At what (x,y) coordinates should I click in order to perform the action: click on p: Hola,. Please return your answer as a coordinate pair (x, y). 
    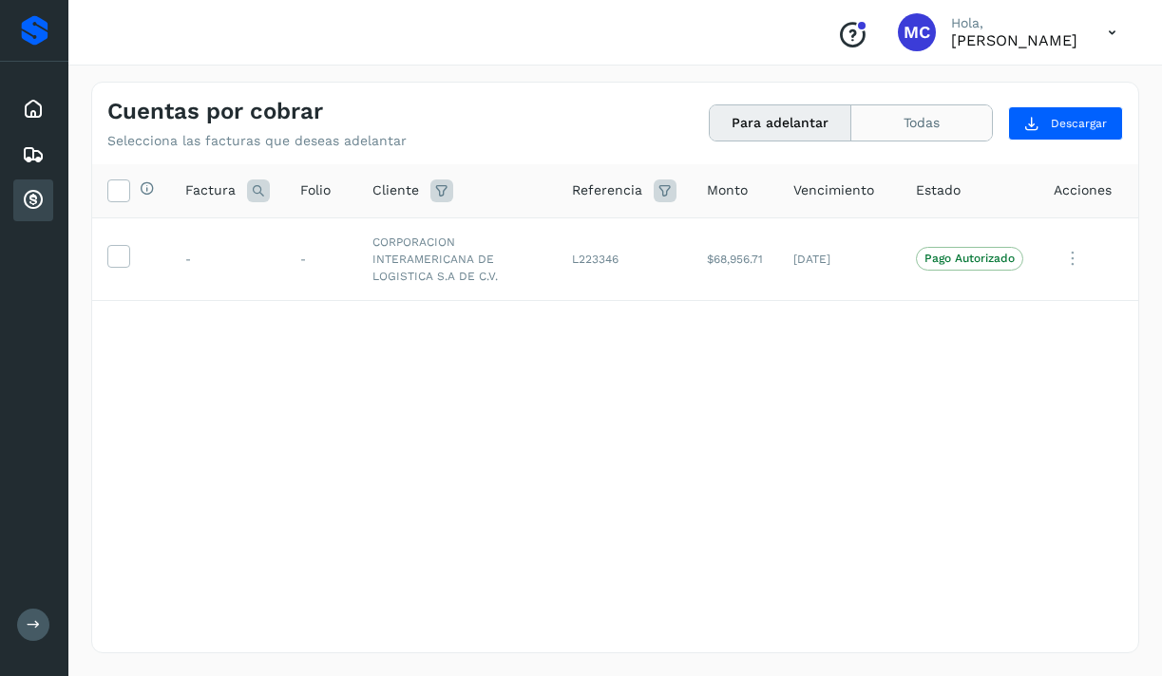
    Looking at the image, I should click on (1014, 23).